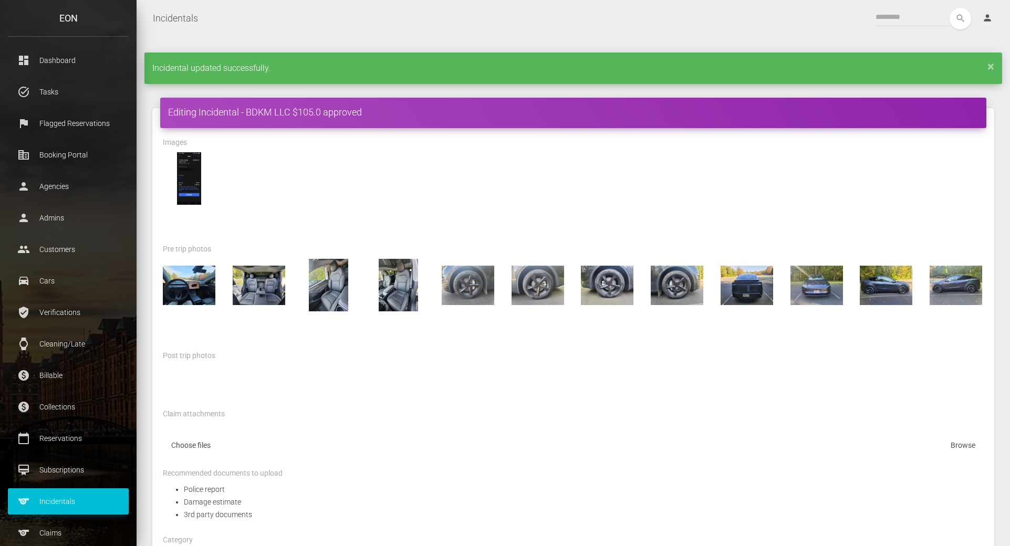 The width and height of the screenshot is (1010, 546). What do you see at coordinates (68, 344) in the screenshot?
I see `p: Cleaning/Late` at bounding box center [68, 344].